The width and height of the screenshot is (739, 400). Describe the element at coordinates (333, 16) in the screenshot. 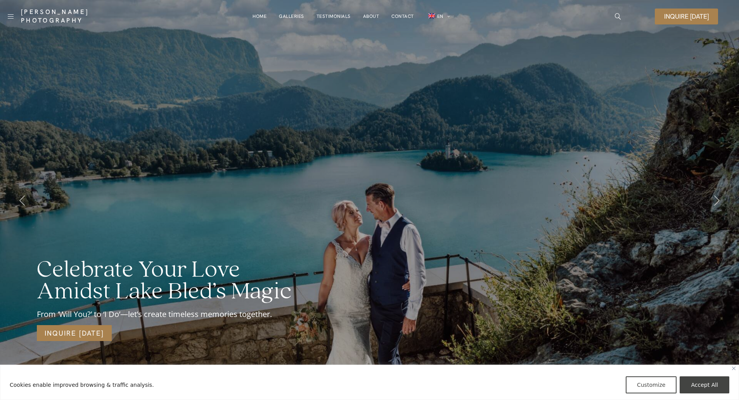

I see `a: Testimonials` at that location.